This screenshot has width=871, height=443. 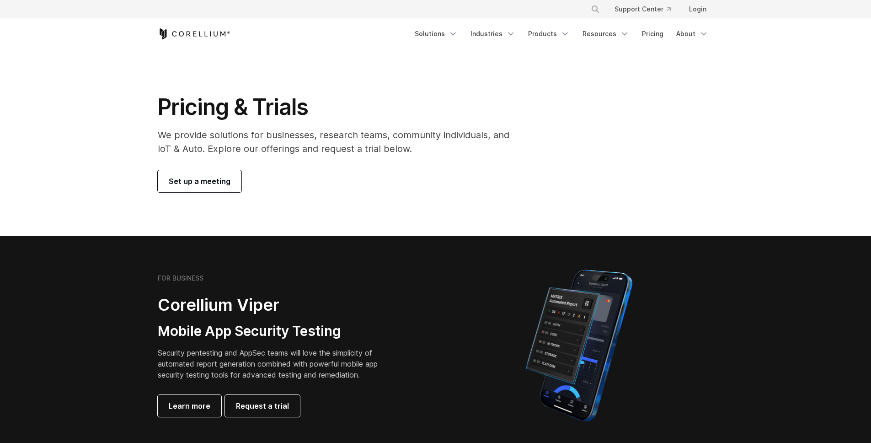 What do you see at coordinates (199, 181) in the screenshot?
I see `a: Set up a meeting` at bounding box center [199, 181].